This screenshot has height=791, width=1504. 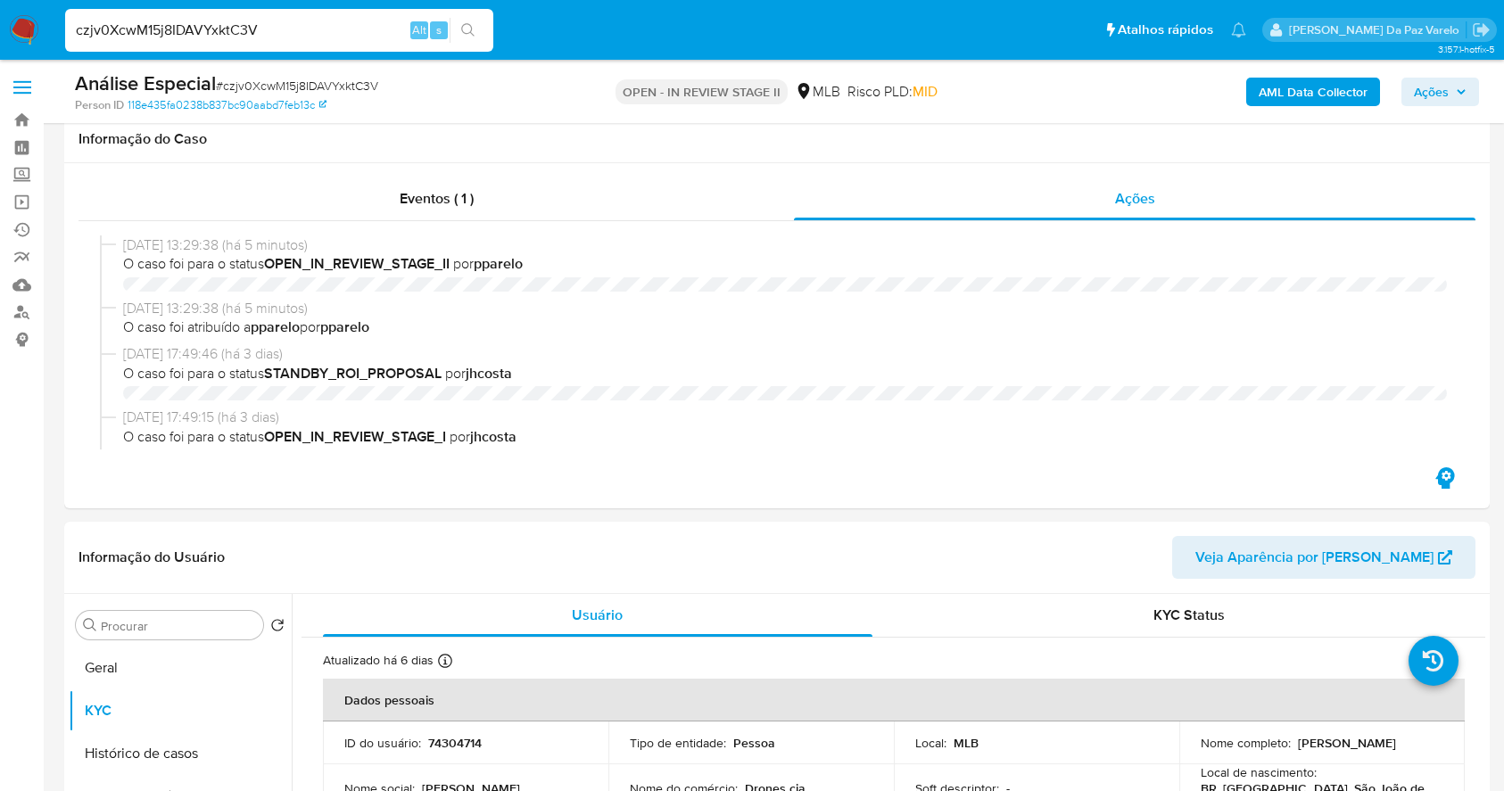 What do you see at coordinates (930, 743) in the screenshot?
I see `p: Local :` at bounding box center [930, 743].